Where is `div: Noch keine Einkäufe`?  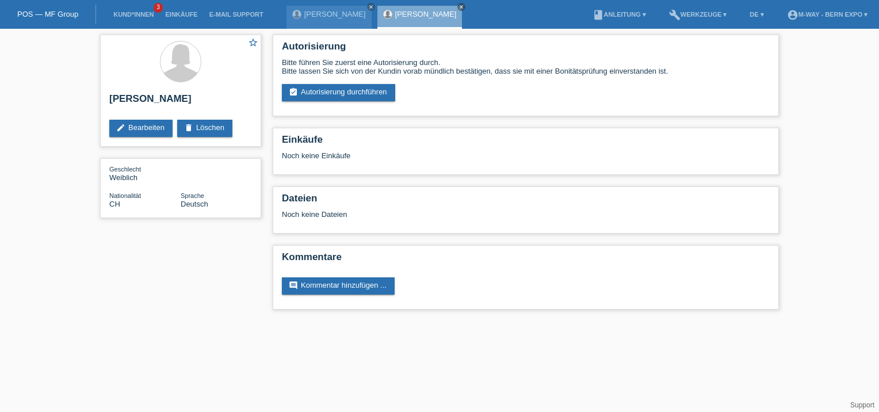
div: Noch keine Einkäufe is located at coordinates (526, 160).